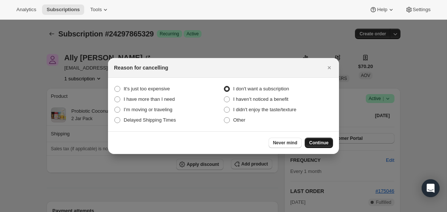  I want to click on span: I have more than I need, so click(149, 99).